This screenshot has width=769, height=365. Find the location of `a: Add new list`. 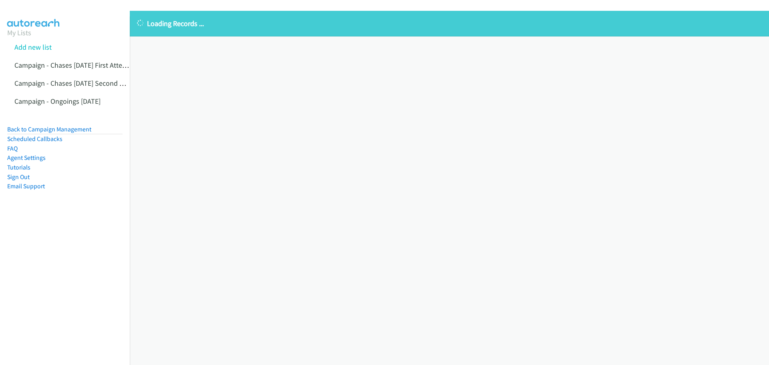

a: Add new list is located at coordinates (33, 47).